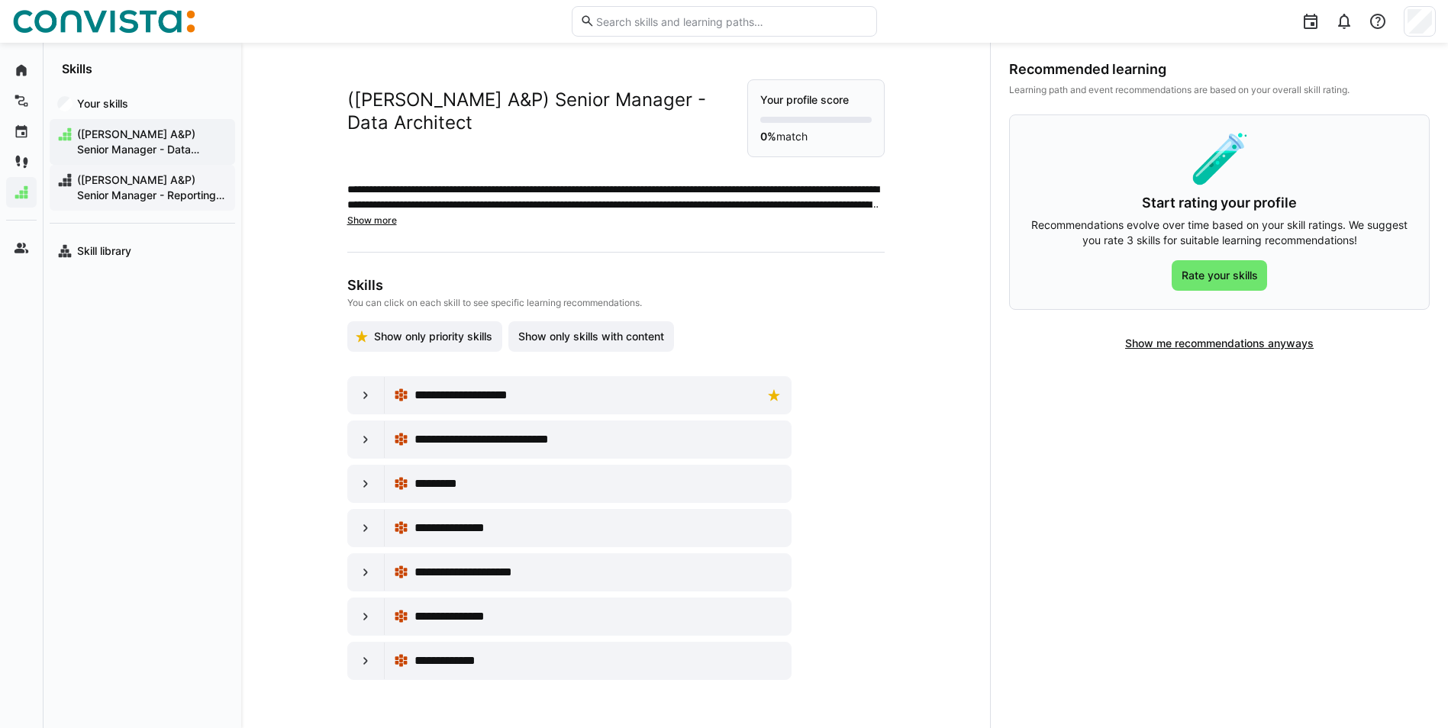  What do you see at coordinates (768, 136) in the screenshot?
I see `strong: 0%` at bounding box center [768, 136].